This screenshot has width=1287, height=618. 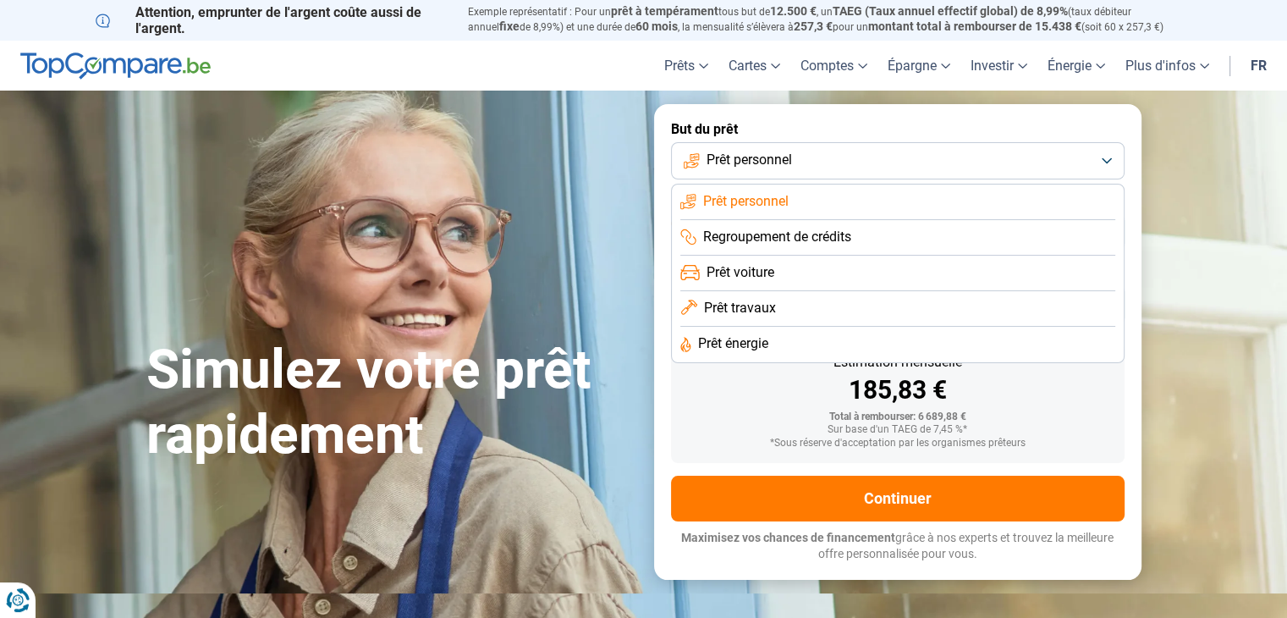 I want to click on p: Exemple représentatif : Pour un tous but de , un (taux débiteur annuel de 8,99%) et une durée de ..., so click(x=830, y=19).